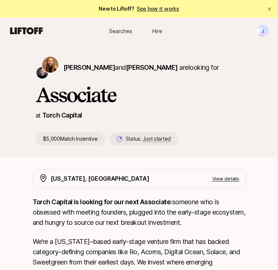 This screenshot has height=270, width=278. Describe the element at coordinates (148, 139) in the screenshot. I see `p: Status:` at that location.